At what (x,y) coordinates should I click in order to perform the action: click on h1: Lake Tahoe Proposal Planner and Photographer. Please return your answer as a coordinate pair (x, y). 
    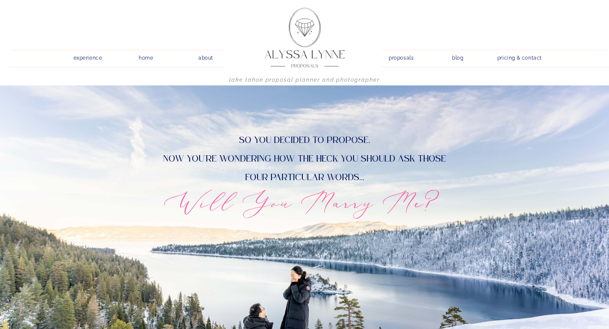
    Looking at the image, I should click on (305, 82).